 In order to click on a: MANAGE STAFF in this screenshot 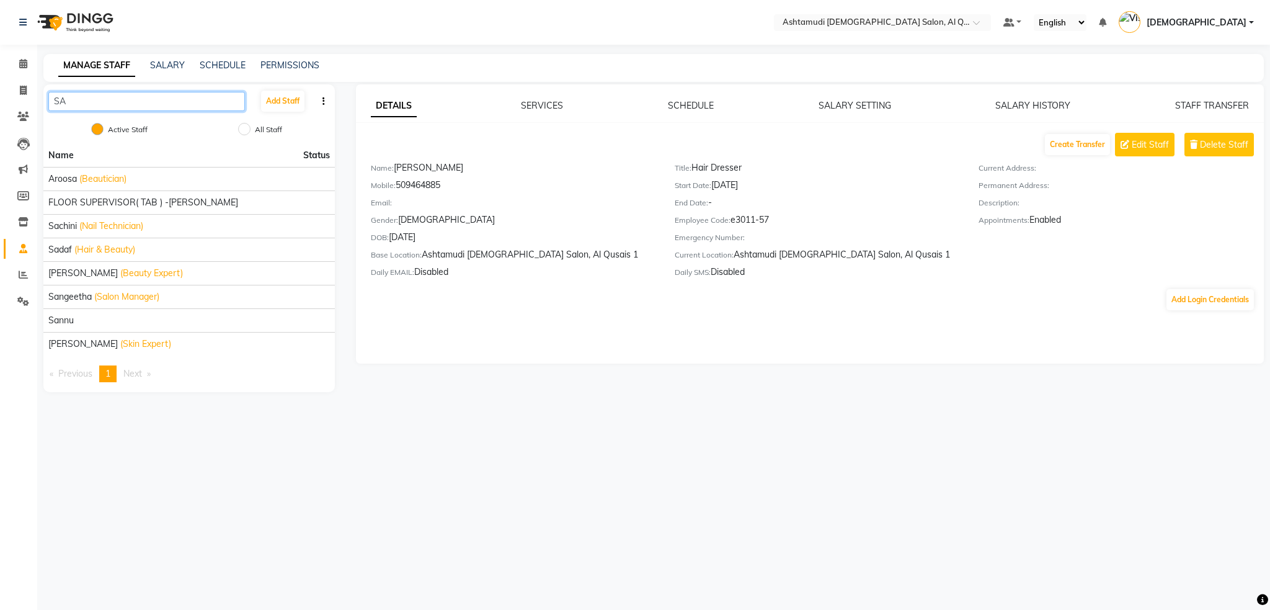, I will do `click(97, 66)`.